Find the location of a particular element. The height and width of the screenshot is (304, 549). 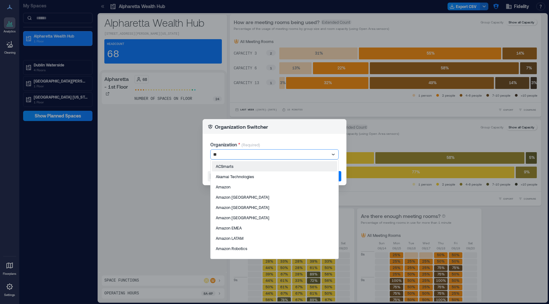

button: Turn Off is located at coordinates (223, 176).